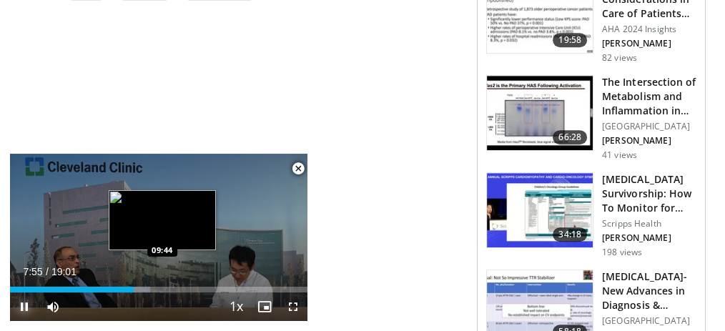  I want to click on p: Scripps Health, so click(649, 224).